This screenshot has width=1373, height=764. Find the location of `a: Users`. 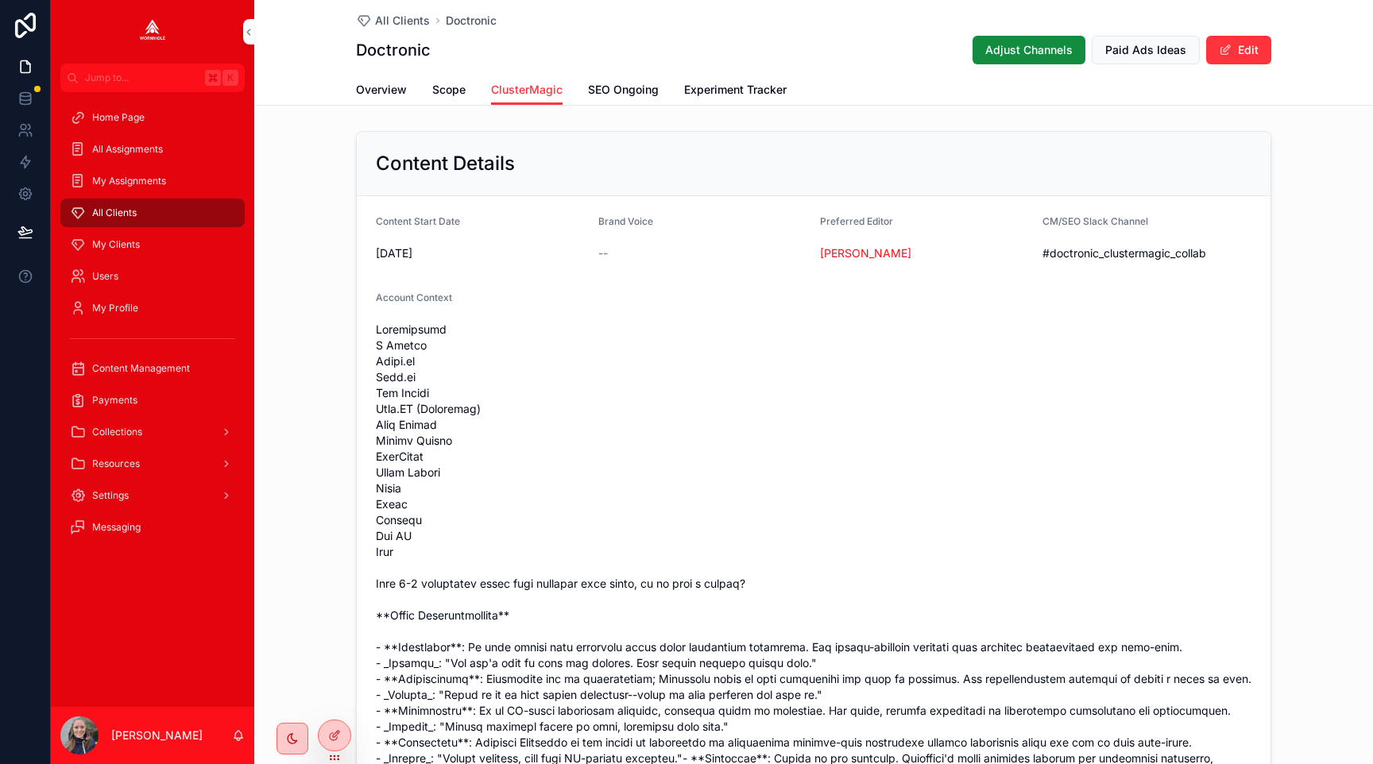

a: Users is located at coordinates (153, 276).